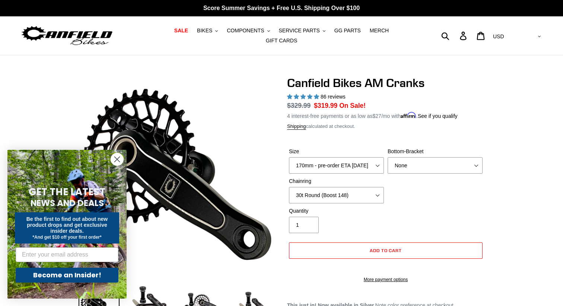 This screenshot has width=563, height=306. Describe the element at coordinates (67, 192) in the screenshot. I see `span: GET THE LATEST` at that location.